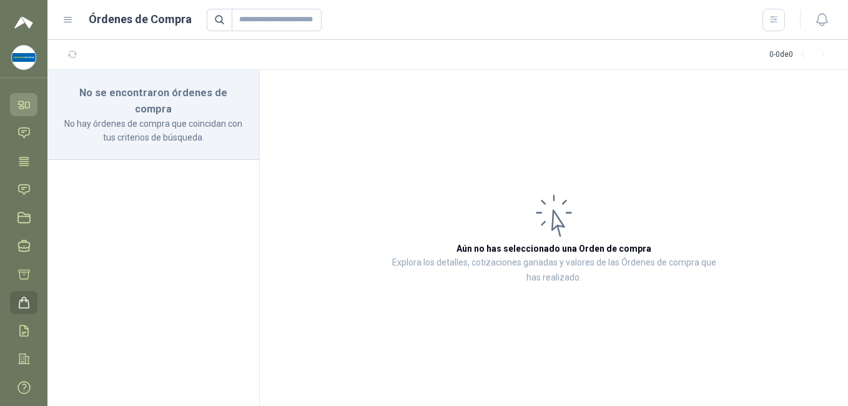 The image size is (848, 406). I want to click on h3: Aún no has seleccionado una Orden de compra, so click(554, 249).